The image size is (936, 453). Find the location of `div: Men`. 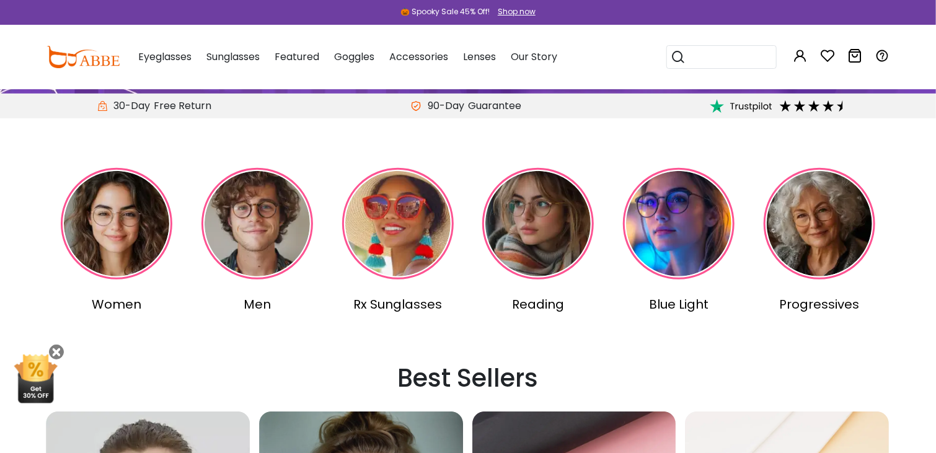

div: Men is located at coordinates (257, 304).